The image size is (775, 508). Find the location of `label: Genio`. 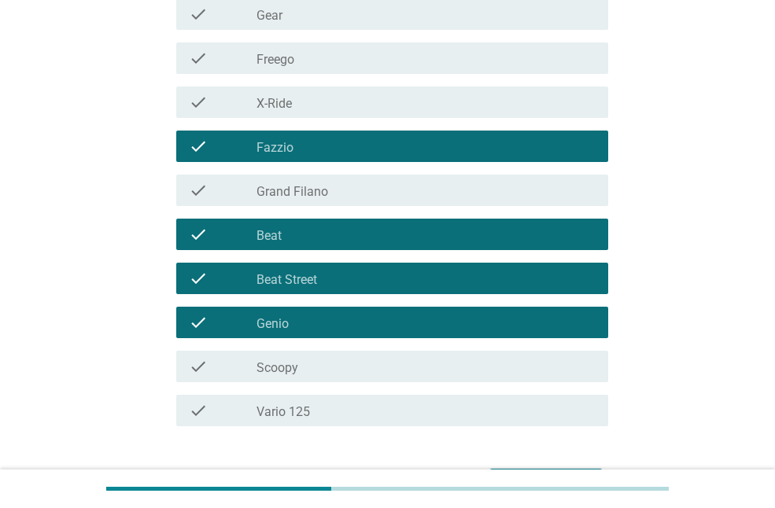

label: Genio is located at coordinates (272, 324).